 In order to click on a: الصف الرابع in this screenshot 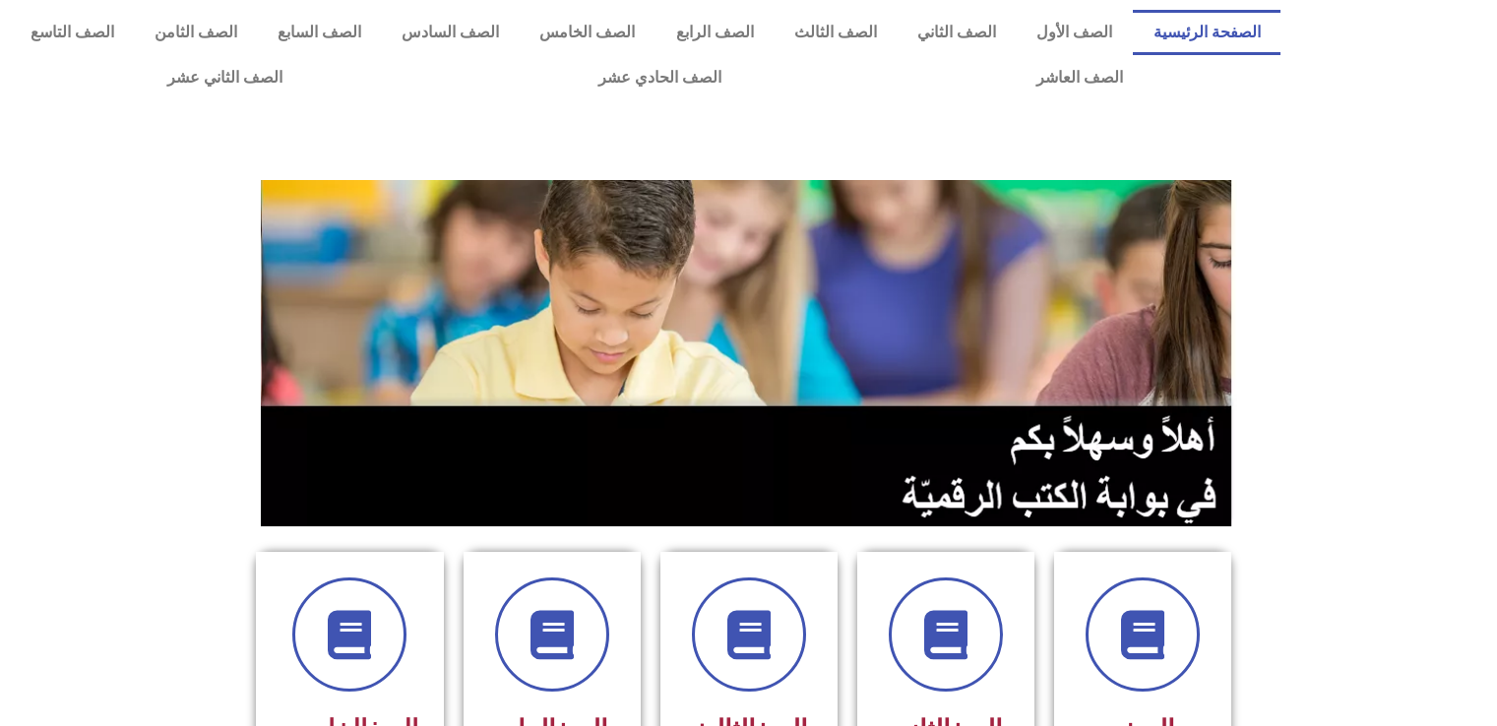, I will do `click(714, 32)`.